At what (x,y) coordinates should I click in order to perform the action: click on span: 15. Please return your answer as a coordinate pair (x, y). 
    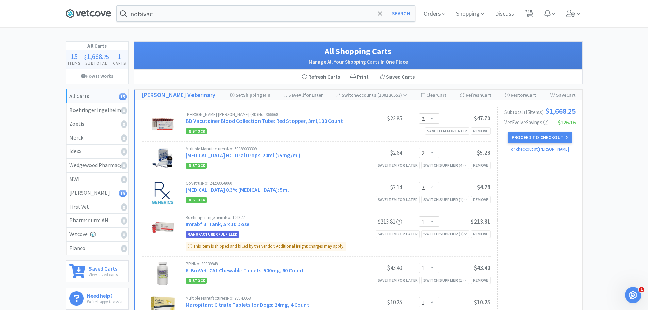
    Looking at the image, I should click on (74, 56).